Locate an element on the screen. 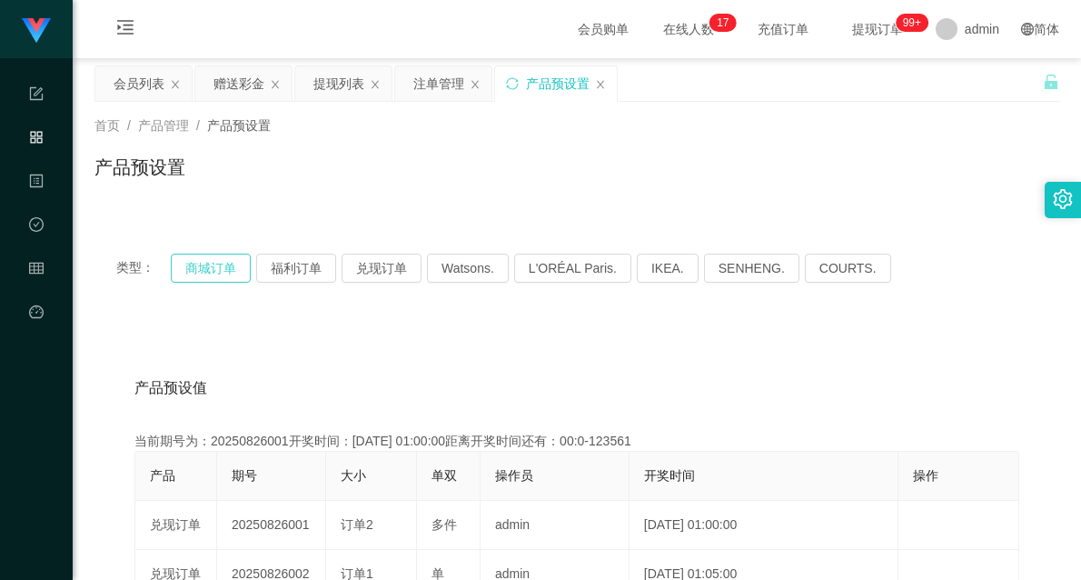  button: 商城订单 is located at coordinates (211, 268).